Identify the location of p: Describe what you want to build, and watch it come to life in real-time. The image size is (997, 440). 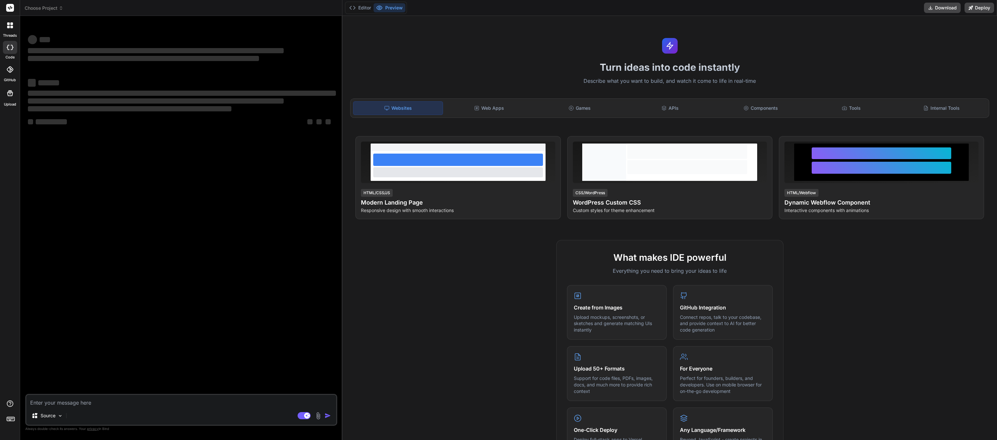
(669, 81).